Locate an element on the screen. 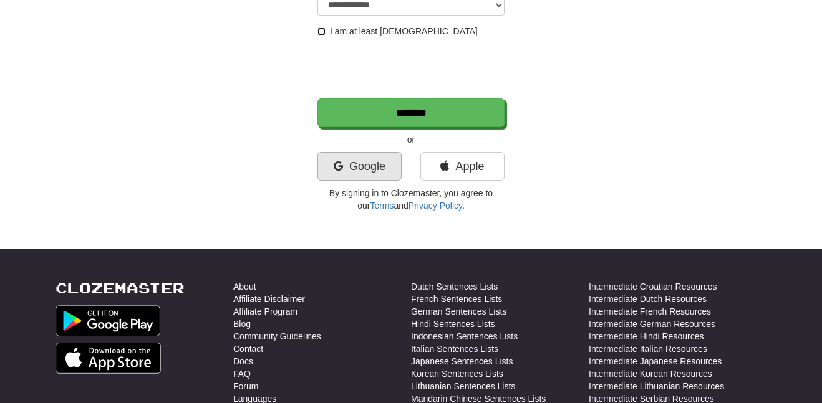 The height and width of the screenshot is (403, 822). a: Intermediate Japanese Resources is located at coordinates (655, 362).